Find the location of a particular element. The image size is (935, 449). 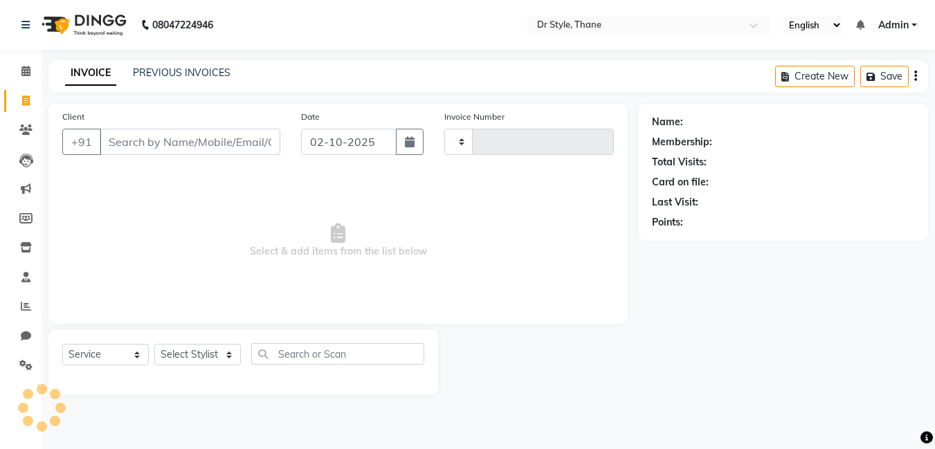

label: Invoice Number is located at coordinates (474, 117).